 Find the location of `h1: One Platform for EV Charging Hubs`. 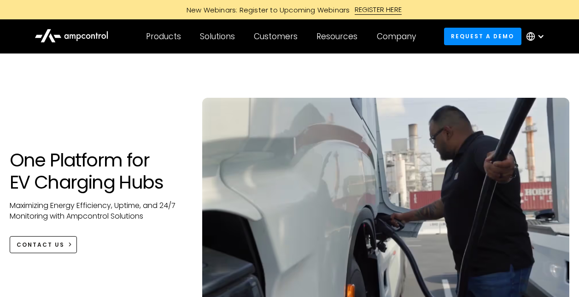

h1: One Platform for EV Charging Hubs is located at coordinates (97, 171).